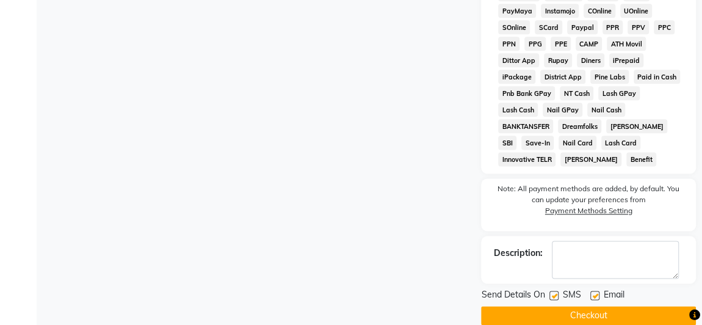 The height and width of the screenshot is (325, 702). What do you see at coordinates (518, 253) in the screenshot?
I see `div: Description:` at bounding box center [518, 253].